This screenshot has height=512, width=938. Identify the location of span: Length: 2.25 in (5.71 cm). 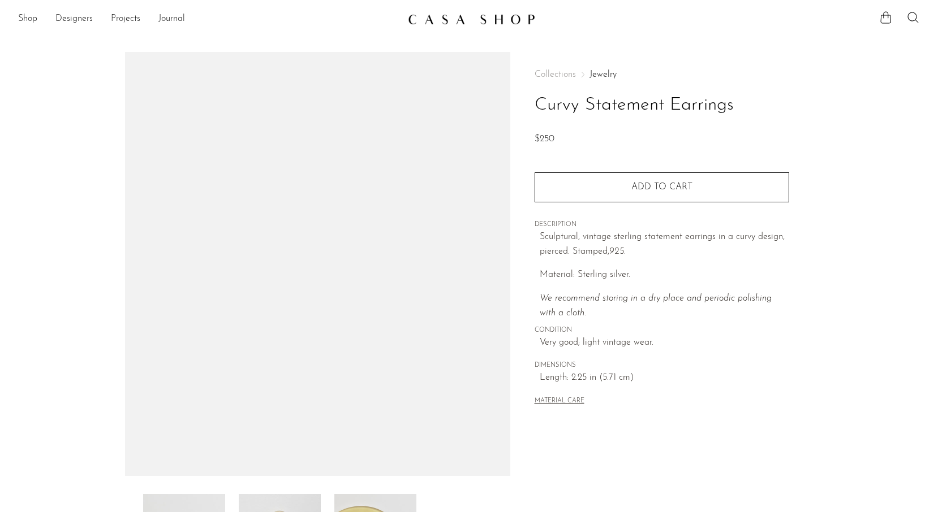
(664, 378).